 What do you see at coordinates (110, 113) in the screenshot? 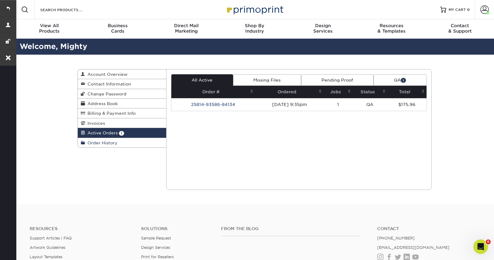
I see `span: Billing & Payment Info` at bounding box center [110, 113].